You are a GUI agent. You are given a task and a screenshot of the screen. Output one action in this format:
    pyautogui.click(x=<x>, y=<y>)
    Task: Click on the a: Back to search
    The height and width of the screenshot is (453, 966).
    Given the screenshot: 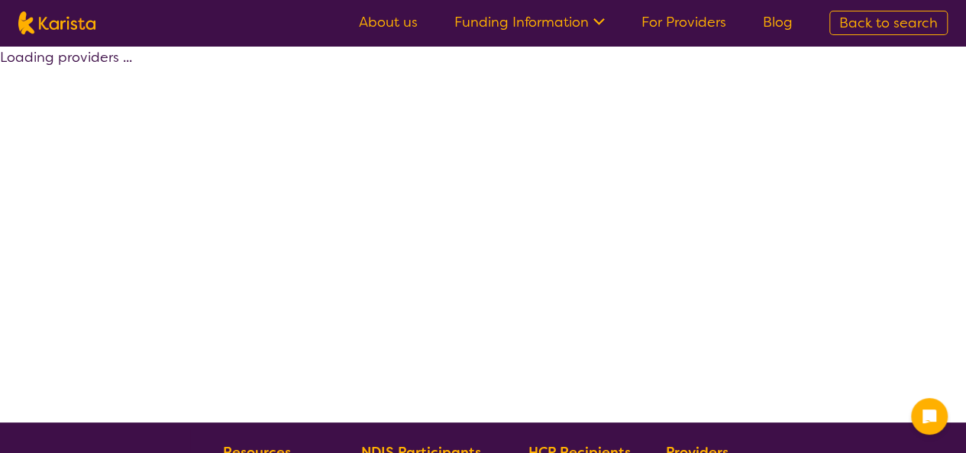 What is the action you would take?
    pyautogui.click(x=888, y=23)
    